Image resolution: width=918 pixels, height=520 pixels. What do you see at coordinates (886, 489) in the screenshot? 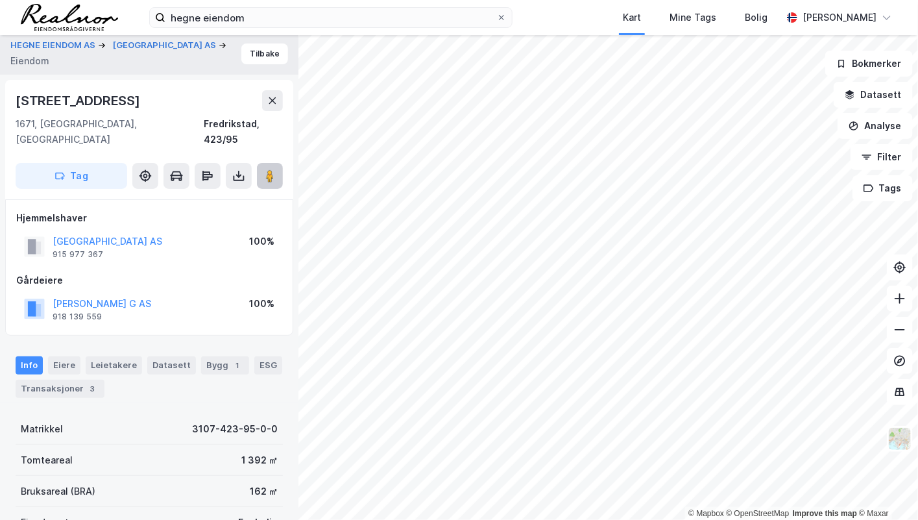
I see `div: Kontrollprogram for chat` at bounding box center [886, 489].